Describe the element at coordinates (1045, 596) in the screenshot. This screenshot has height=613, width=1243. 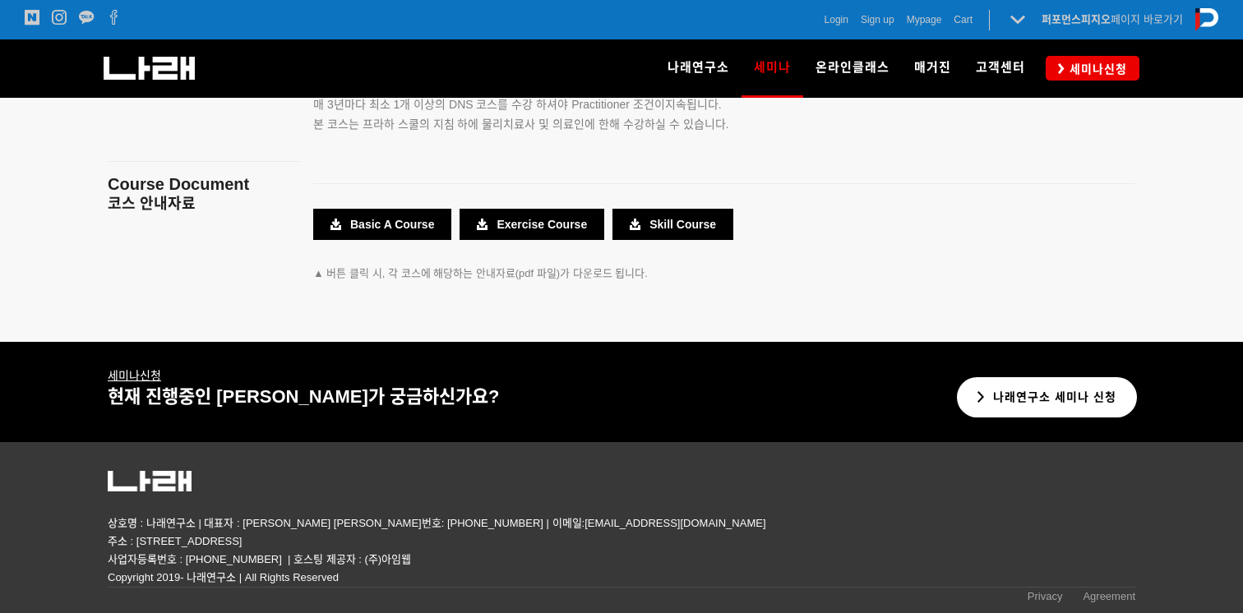
I see `span: Privacy` at that location.